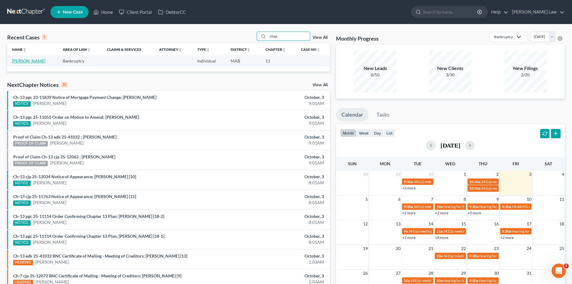 The image size is (572, 284). I want to click on span: 17, so click(529, 224).